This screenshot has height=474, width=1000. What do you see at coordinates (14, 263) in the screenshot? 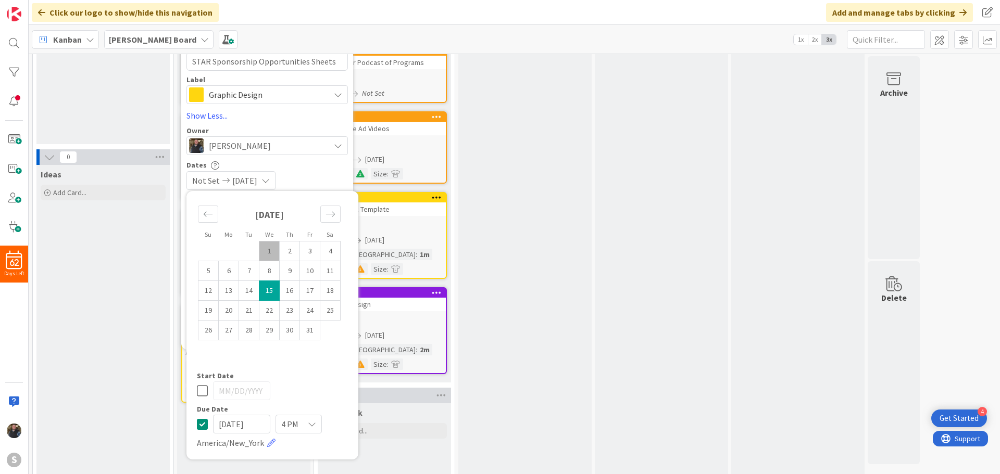
I see `span: 62` at bounding box center [14, 263].